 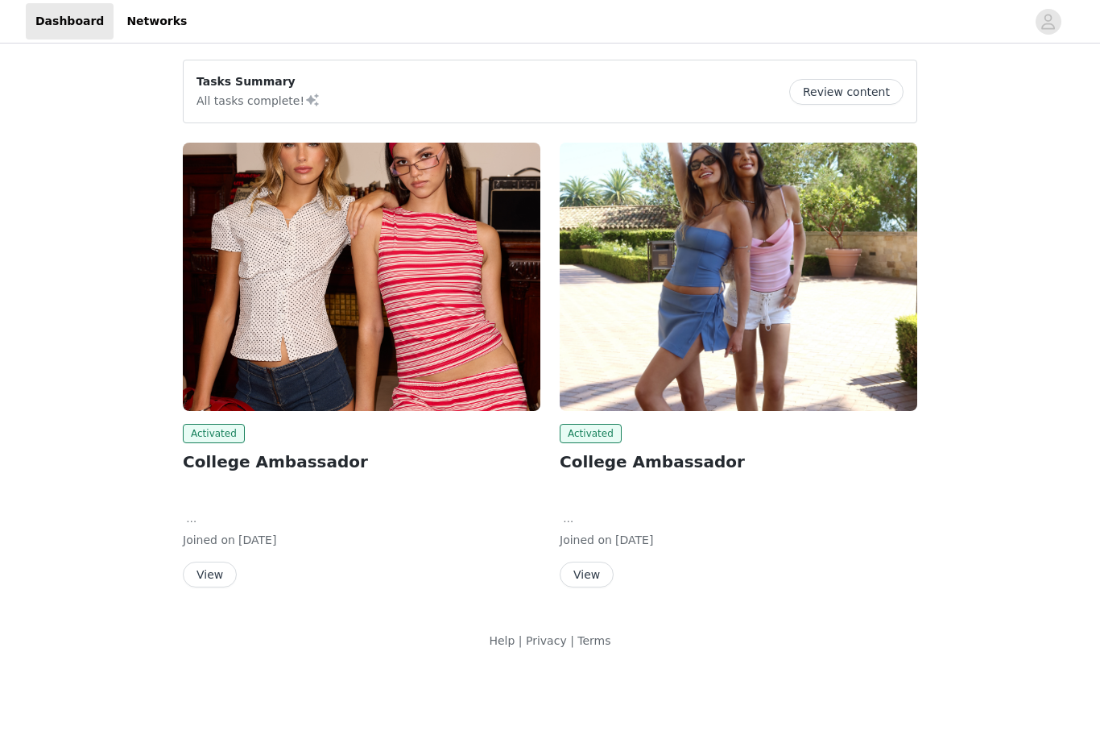 What do you see at coordinates (156, 21) in the screenshot?
I see `a: Networks` at bounding box center [156, 21].